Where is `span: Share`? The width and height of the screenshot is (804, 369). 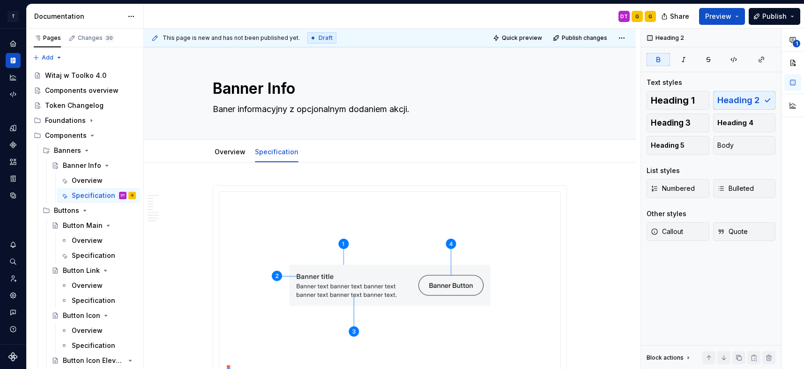
span: Share is located at coordinates (679, 16).